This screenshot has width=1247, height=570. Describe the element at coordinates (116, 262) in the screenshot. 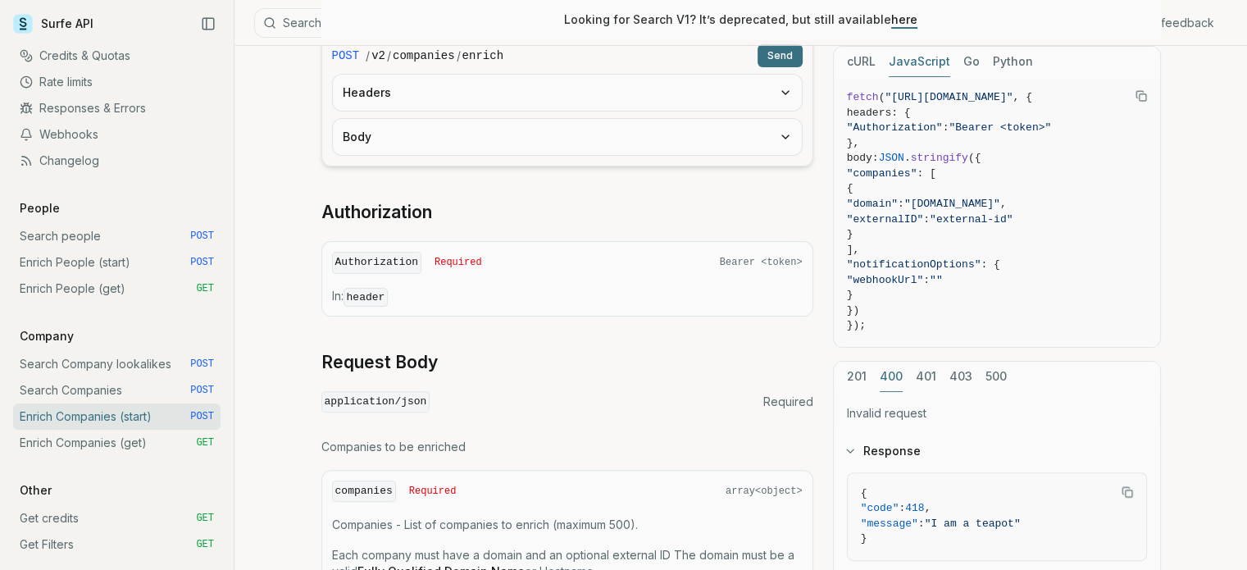

I see `a: Enrich People (start) POST` at that location.